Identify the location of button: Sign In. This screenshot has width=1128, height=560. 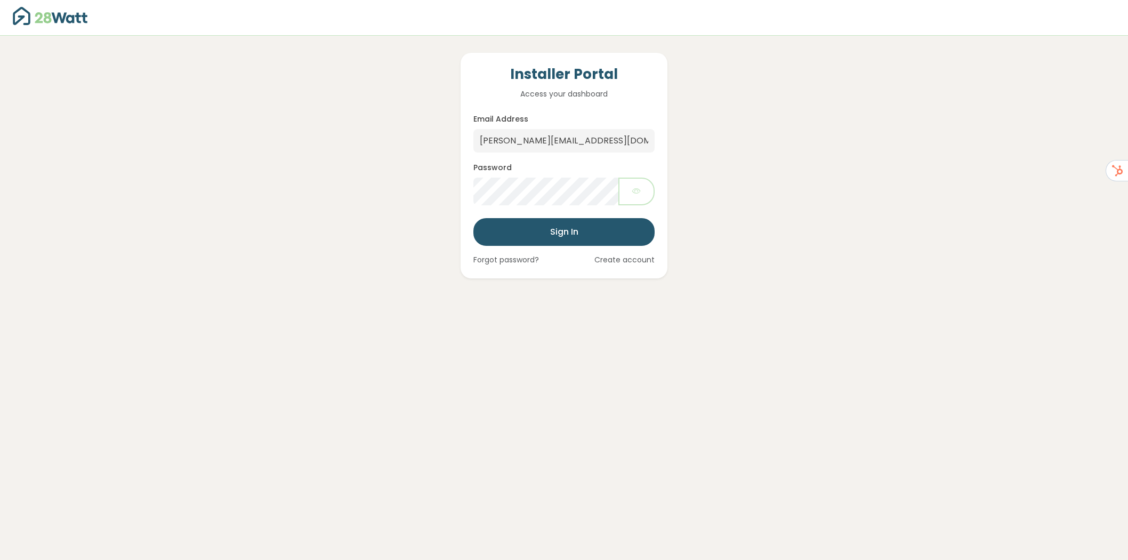
(564, 232).